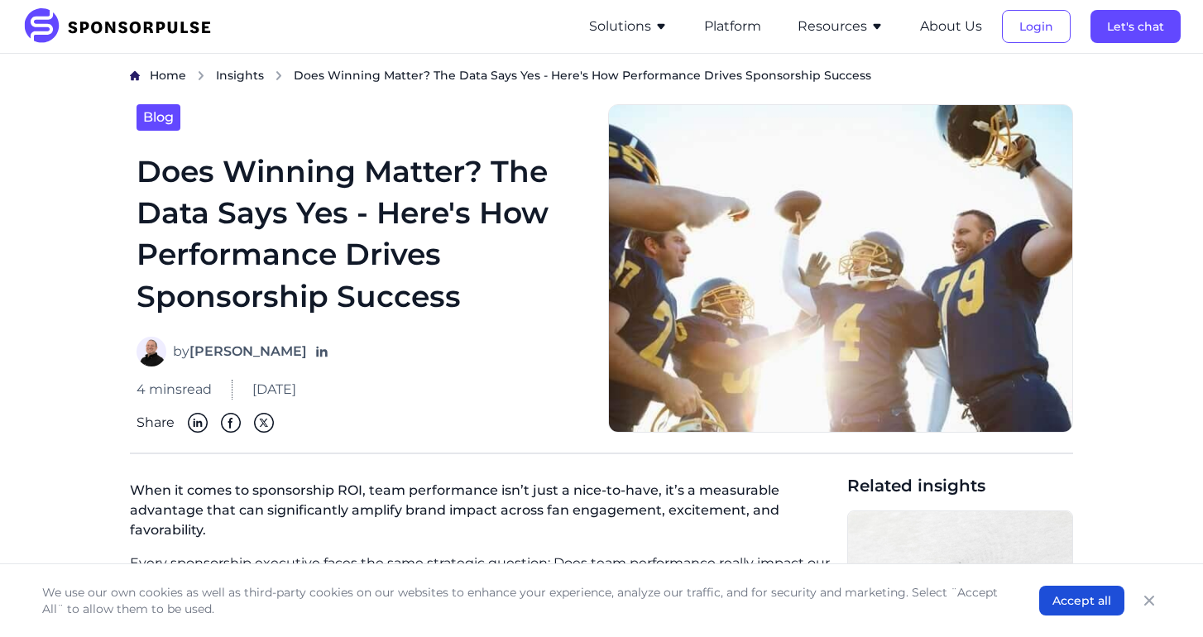 The width and height of the screenshot is (1203, 637). Describe the element at coordinates (168, 75) in the screenshot. I see `a: Home` at that location.